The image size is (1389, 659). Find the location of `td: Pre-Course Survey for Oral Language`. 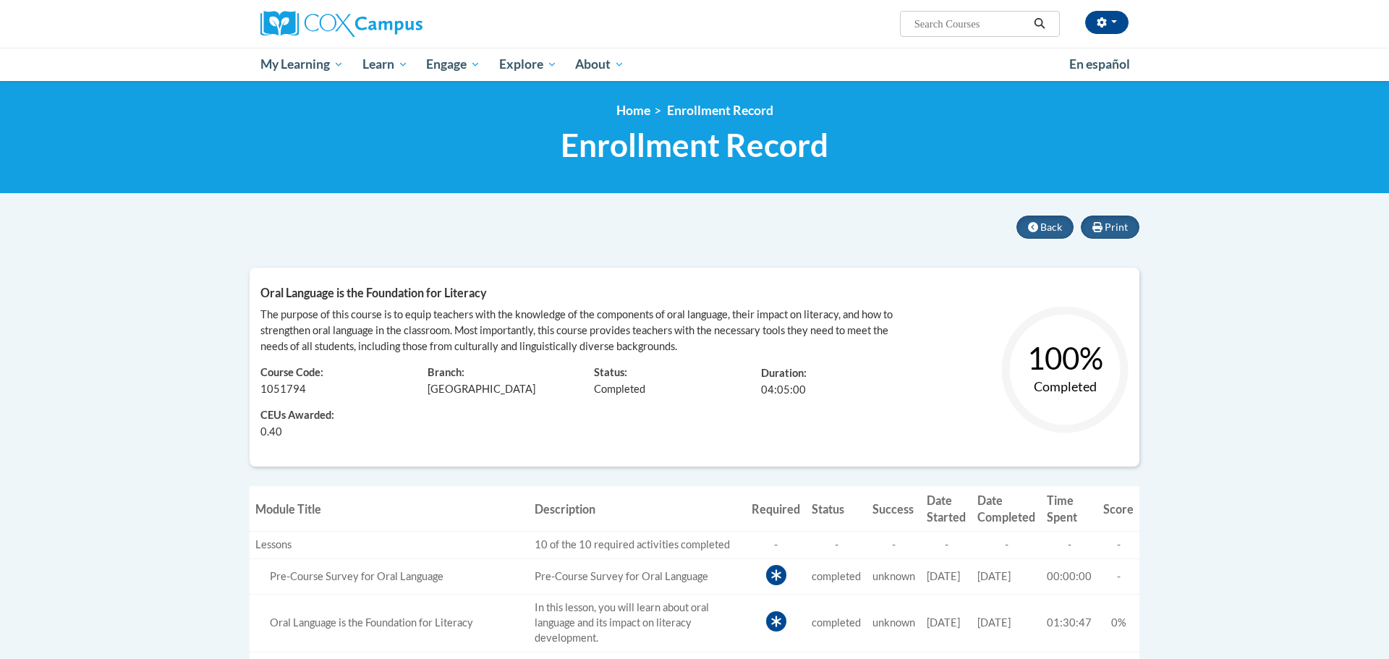

td: Pre-Course Survey for Oral Language is located at coordinates (637, 576).